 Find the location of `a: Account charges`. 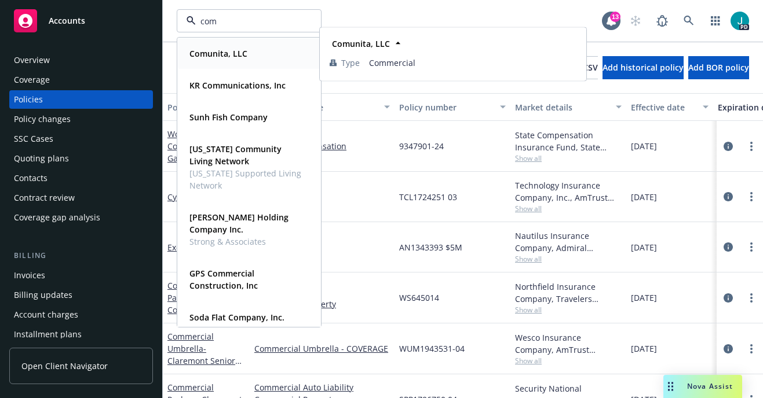

a: Account charges is located at coordinates (81, 315).